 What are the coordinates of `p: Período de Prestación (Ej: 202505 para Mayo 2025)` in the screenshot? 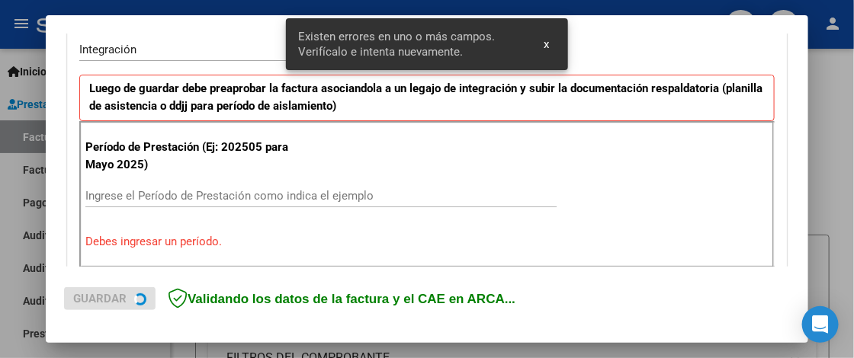 It's located at (188, 155).